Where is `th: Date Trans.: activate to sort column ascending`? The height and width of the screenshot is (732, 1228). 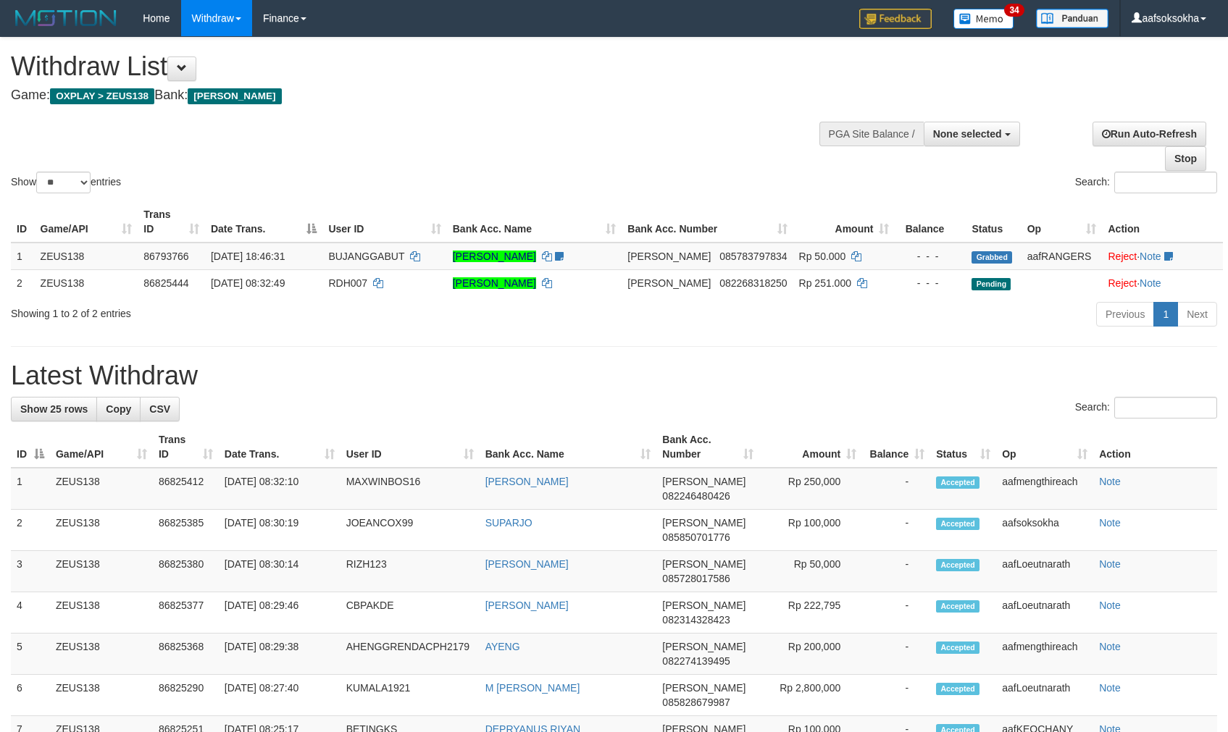 th: Date Trans.: activate to sort column ascending is located at coordinates (280, 447).